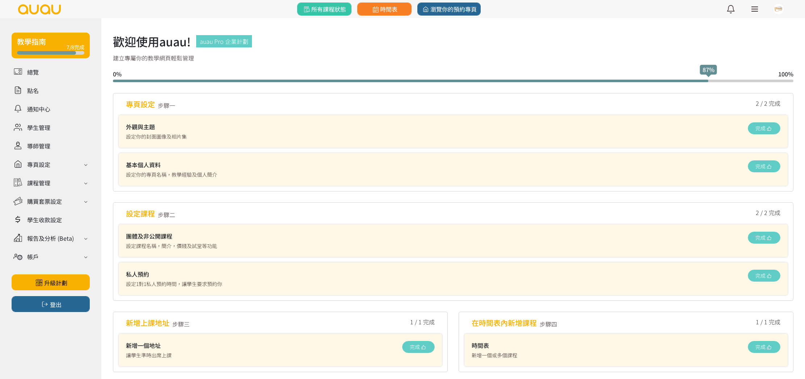 Image resolution: width=805 pixels, height=379 pixels. I want to click on div: 讓學生準時出席上課, so click(149, 355).